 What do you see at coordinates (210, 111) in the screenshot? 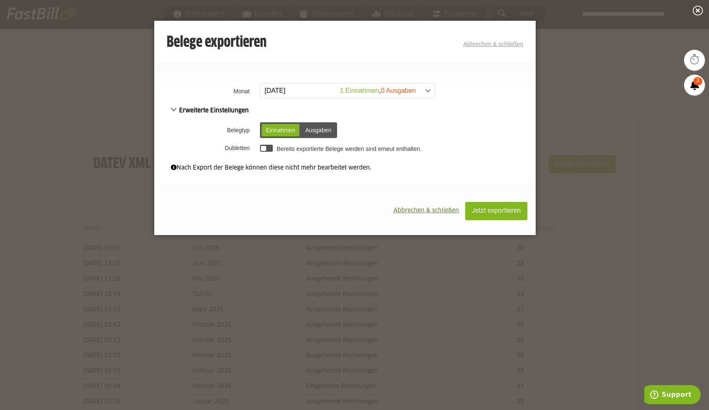
I see `span: Erweiterte Einstellungen` at bounding box center [210, 111].